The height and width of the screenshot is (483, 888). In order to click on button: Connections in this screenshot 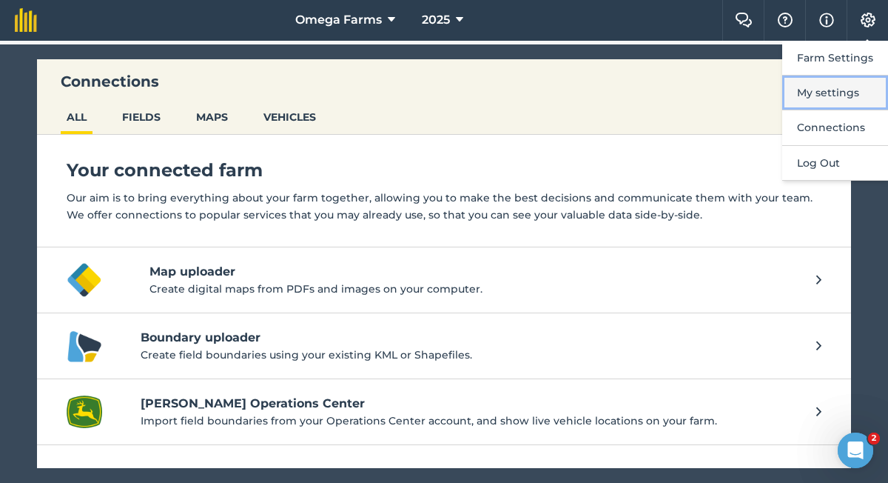, I will do `click(835, 127)`.